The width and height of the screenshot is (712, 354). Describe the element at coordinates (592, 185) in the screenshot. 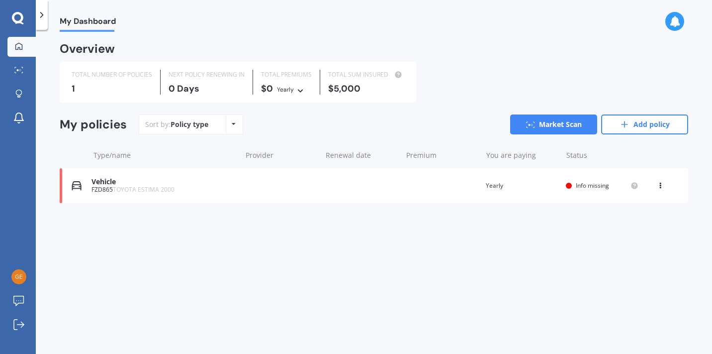

I see `span: Info missing` at that location.